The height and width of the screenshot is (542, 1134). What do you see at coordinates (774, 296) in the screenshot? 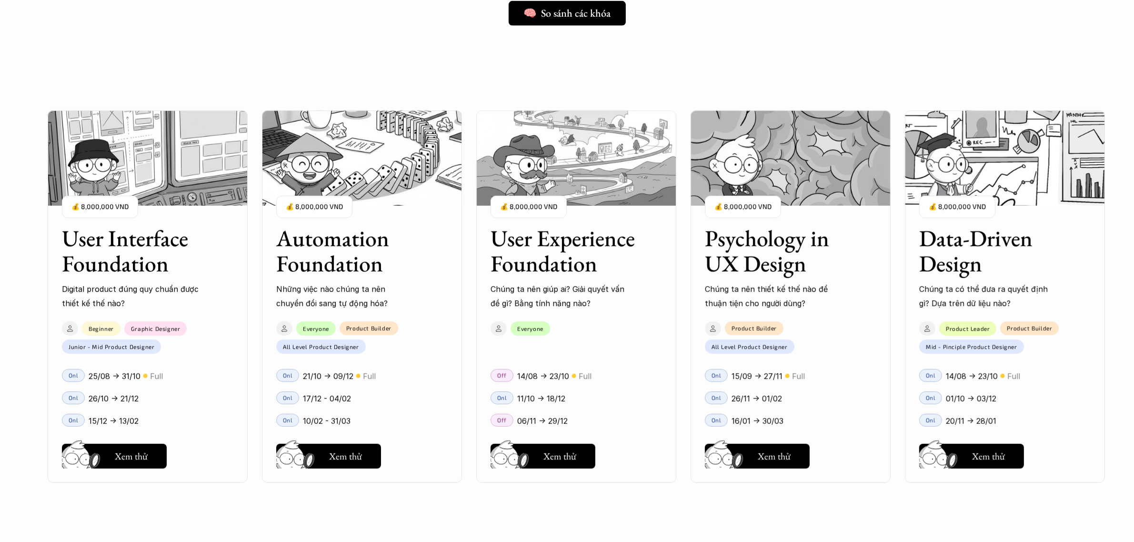
I see `p: Chúng ta nên thiết kế thế nào để thuận tiện cho người dùng?` at bounding box center [774, 296].